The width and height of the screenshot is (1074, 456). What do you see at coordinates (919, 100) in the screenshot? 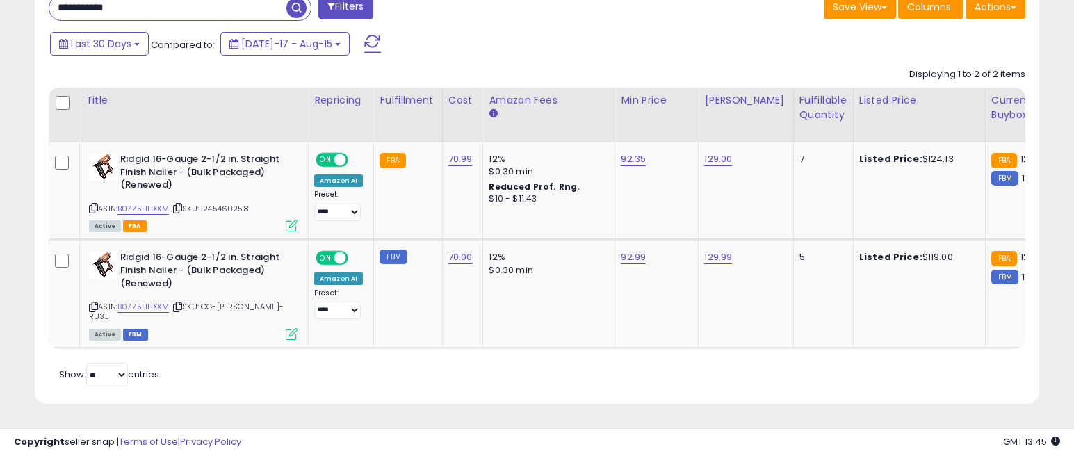
I see `div: Listed Price` at bounding box center [919, 100].